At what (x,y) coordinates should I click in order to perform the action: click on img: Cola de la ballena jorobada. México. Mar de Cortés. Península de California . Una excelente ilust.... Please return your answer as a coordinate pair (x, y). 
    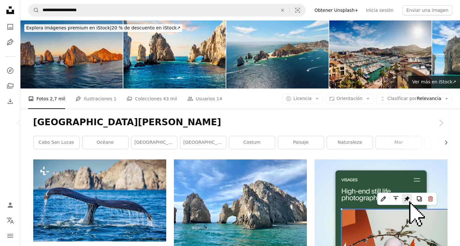
    Looking at the image, I should click on (100, 200).